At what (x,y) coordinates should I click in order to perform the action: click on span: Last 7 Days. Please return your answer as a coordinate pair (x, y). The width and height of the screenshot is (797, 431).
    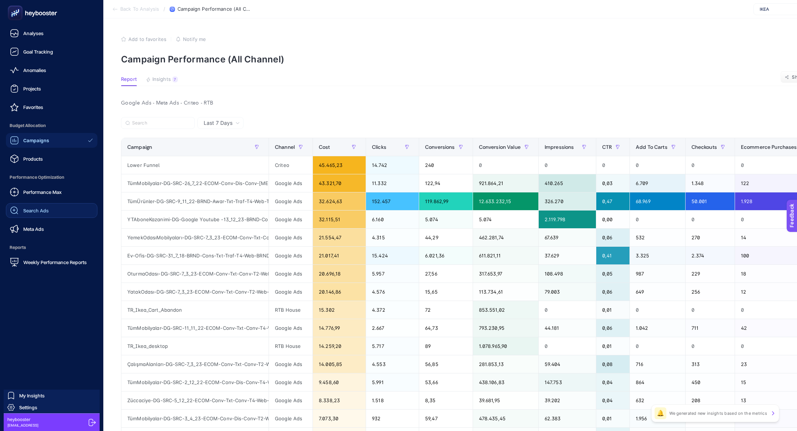
    Looking at the image, I should click on (218, 123).